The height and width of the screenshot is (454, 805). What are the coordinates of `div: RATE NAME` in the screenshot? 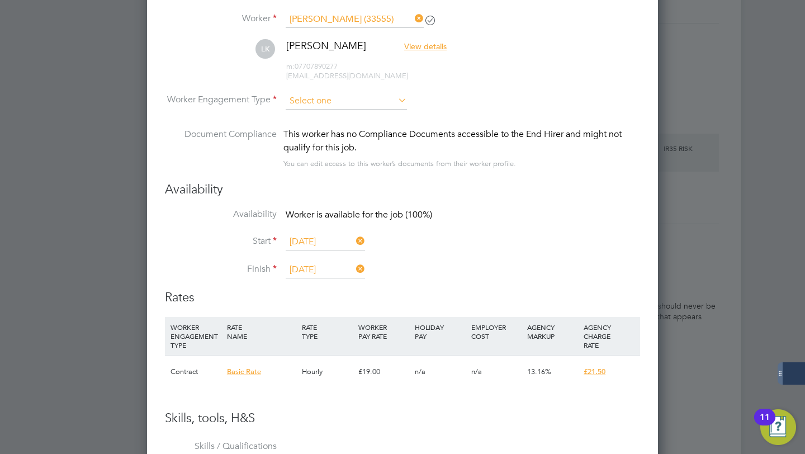 It's located at (262, 332).